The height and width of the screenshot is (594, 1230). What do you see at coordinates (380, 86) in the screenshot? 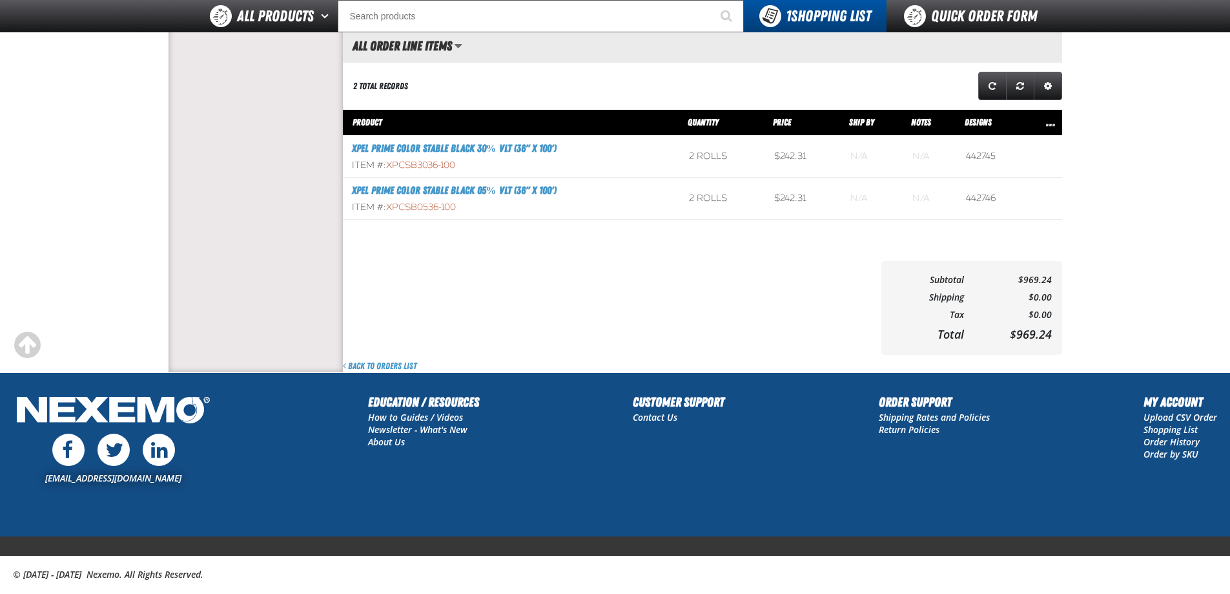
I see `div: 2 total records` at bounding box center [380, 86].